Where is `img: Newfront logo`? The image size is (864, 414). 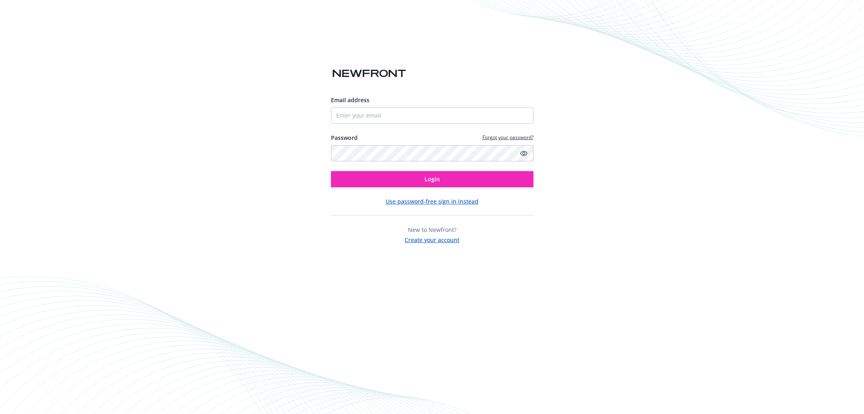 img: Newfront logo is located at coordinates (369, 73).